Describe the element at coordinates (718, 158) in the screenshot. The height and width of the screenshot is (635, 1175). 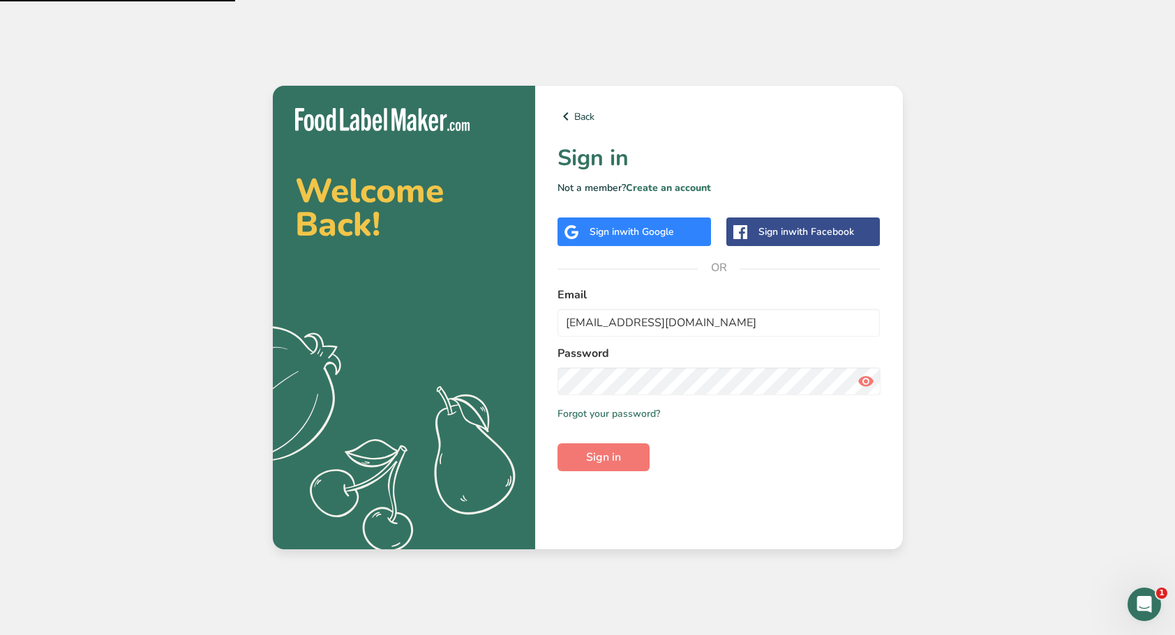
I see `h1: Sign in` at that location.